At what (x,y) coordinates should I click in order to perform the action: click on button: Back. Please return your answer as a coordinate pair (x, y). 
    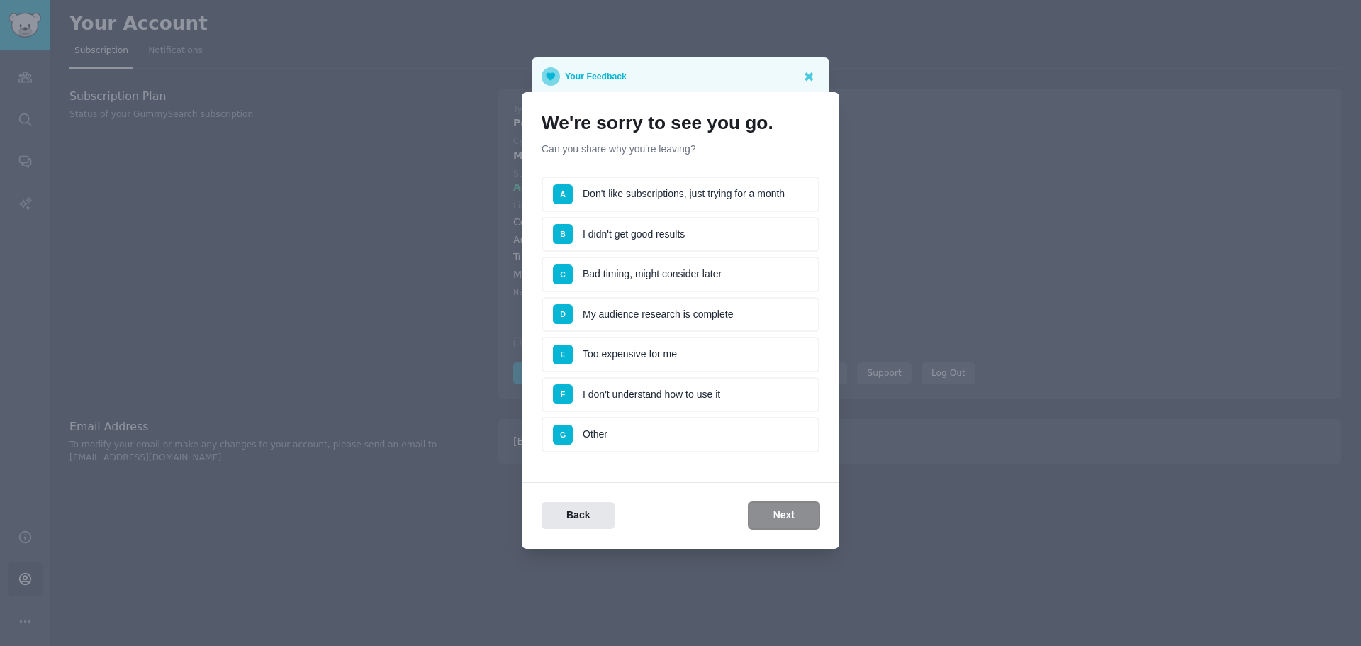
    Looking at the image, I should click on (578, 515).